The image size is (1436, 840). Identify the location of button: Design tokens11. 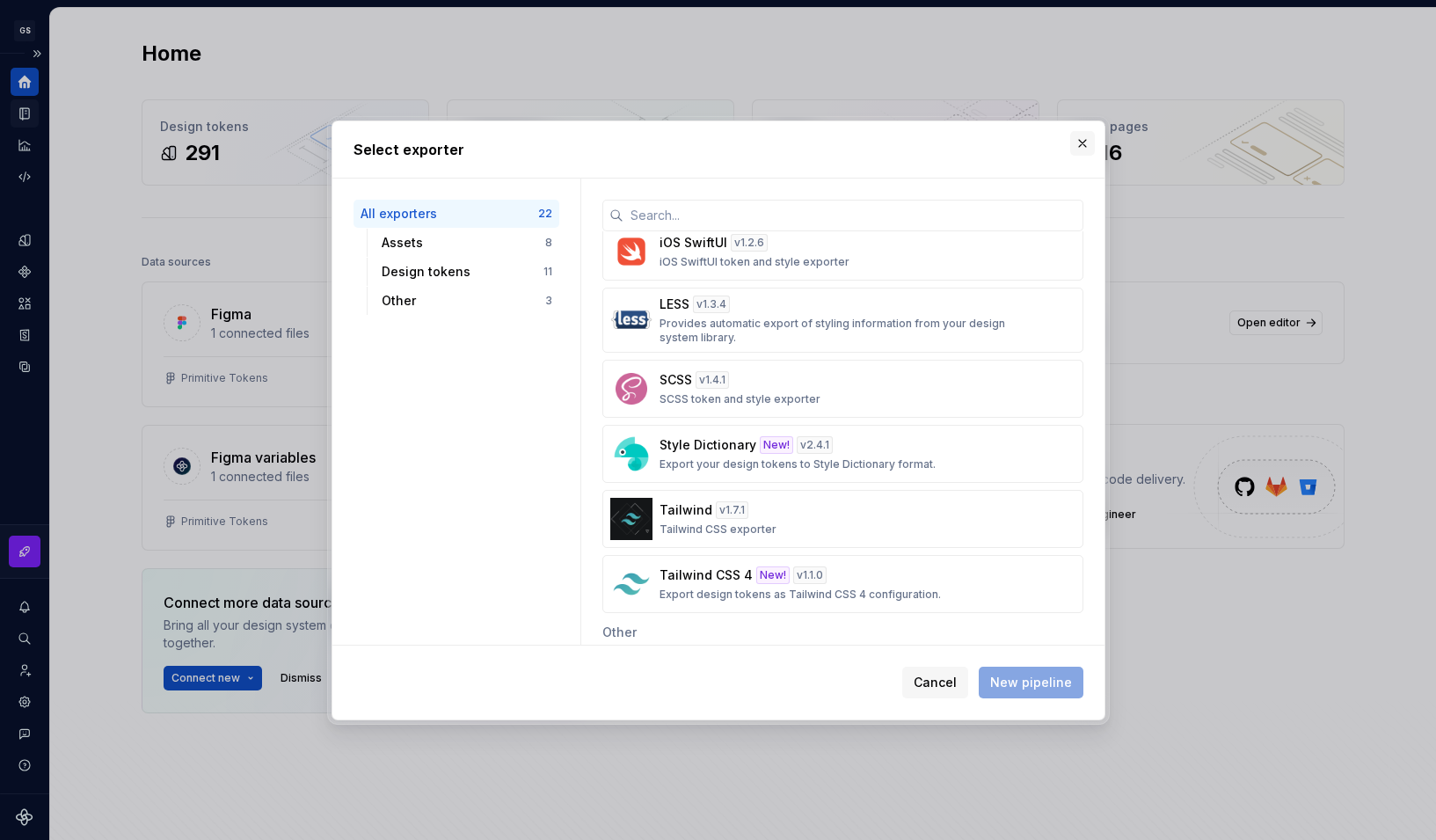
(467, 272).